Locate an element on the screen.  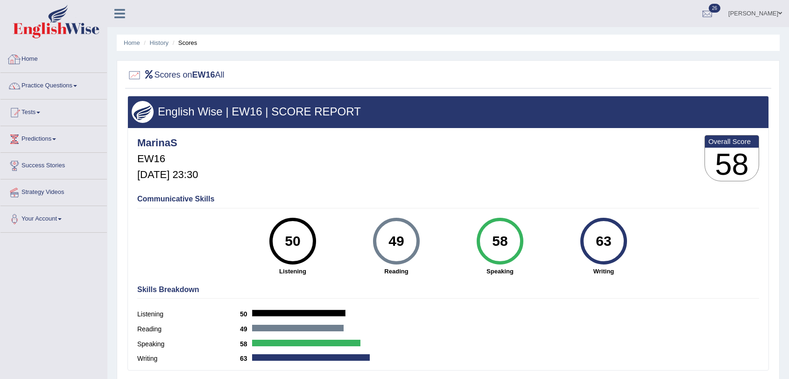
a: Practice Questions is located at coordinates (54, 85).